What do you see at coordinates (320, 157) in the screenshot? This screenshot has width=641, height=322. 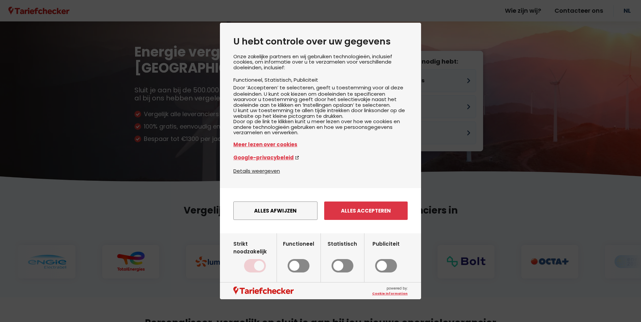 I see `a: Google-privacybeleid` at bounding box center [320, 157].